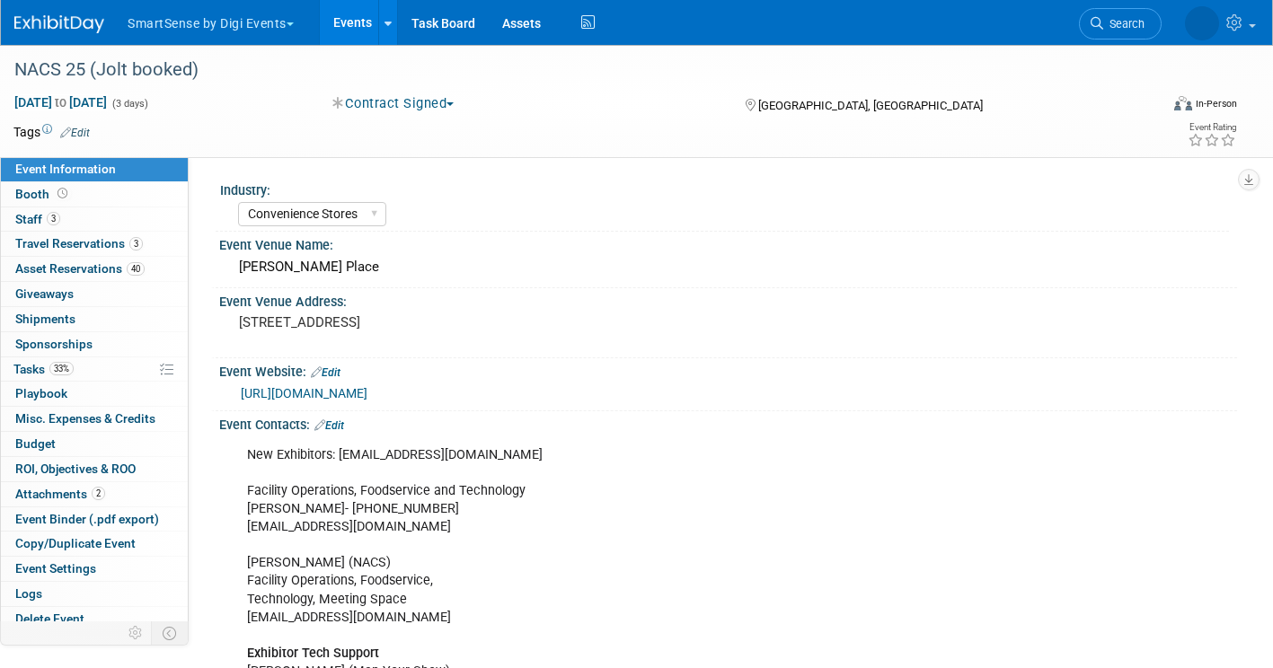  Describe the element at coordinates (94, 444) in the screenshot. I see `a: Budget` at that location.